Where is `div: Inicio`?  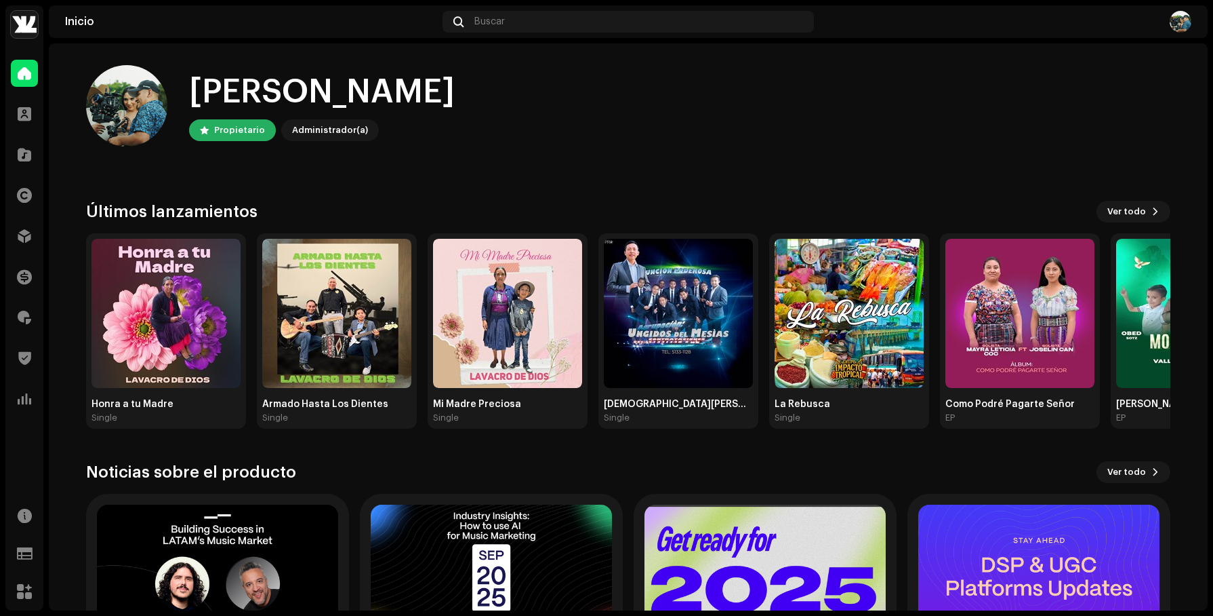
div: Inicio is located at coordinates (251, 22).